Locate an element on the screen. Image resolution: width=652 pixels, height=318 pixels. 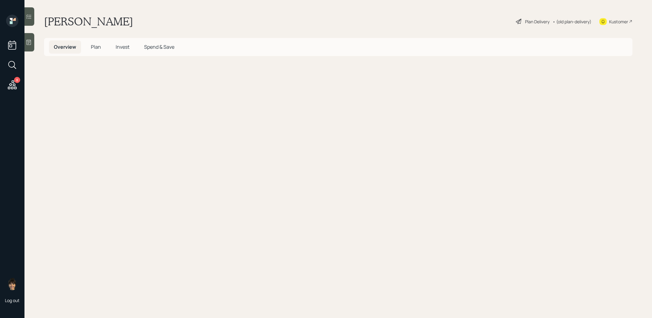
span: Invest is located at coordinates (122, 47).